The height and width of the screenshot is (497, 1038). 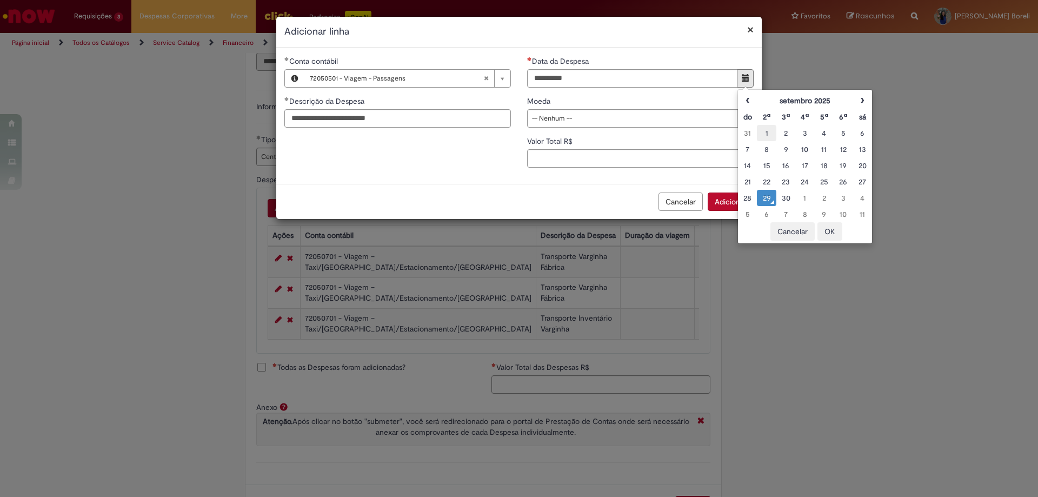 What do you see at coordinates (862, 101) in the screenshot?
I see `th: Próximo mês` at bounding box center [862, 101].